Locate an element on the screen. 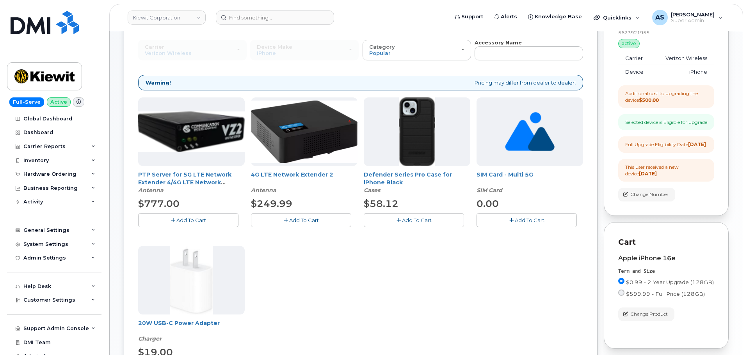  td: Device is located at coordinates (636, 72).